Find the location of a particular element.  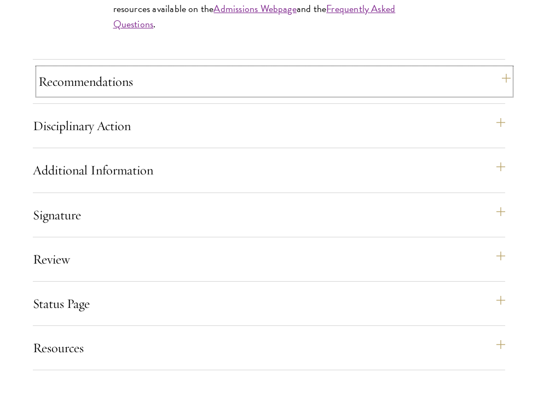

button: Status Page is located at coordinates (269, 304).